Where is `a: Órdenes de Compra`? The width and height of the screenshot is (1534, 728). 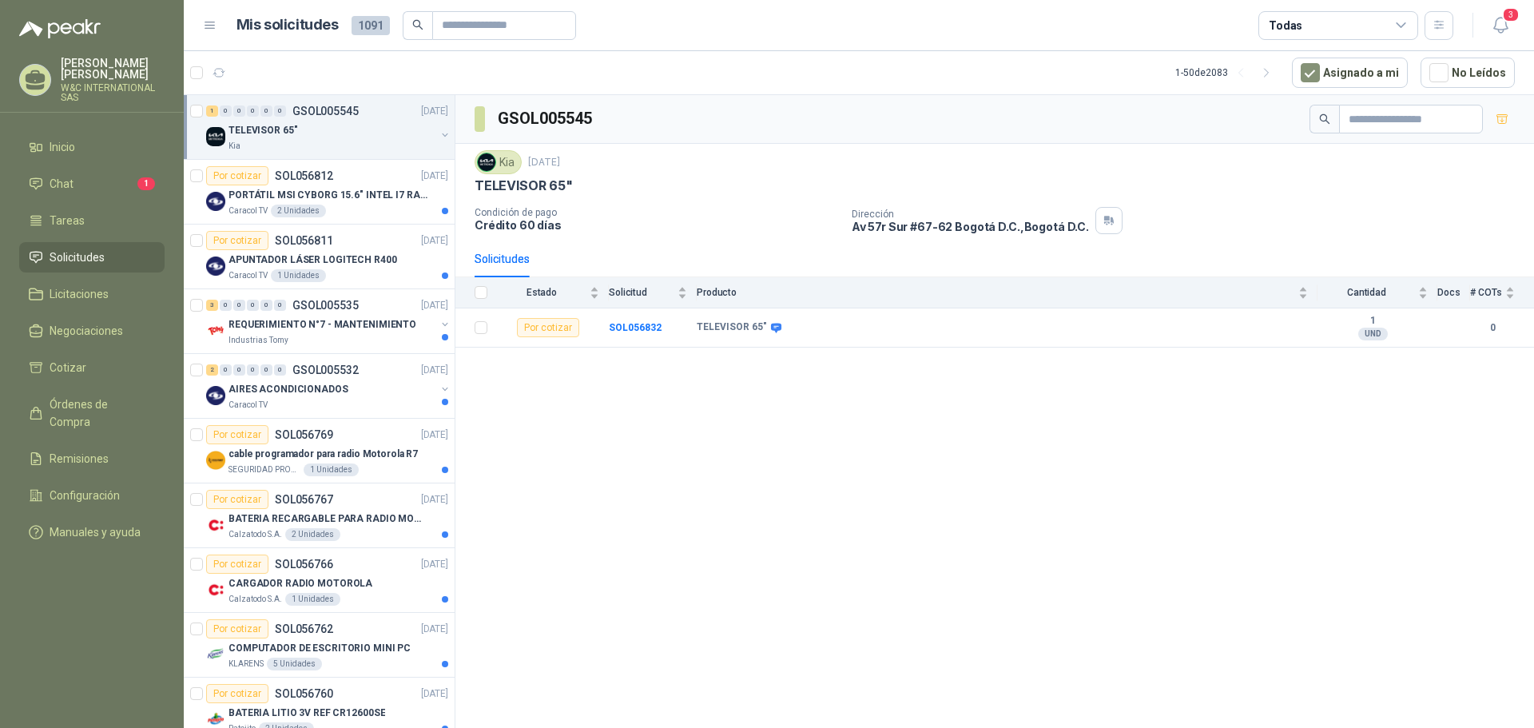
a: Órdenes de Compra is located at coordinates (92, 413).